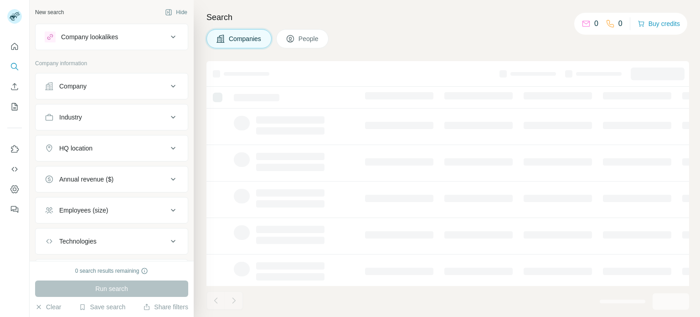 The width and height of the screenshot is (700, 317). What do you see at coordinates (447, 17) in the screenshot?
I see `h4: Search` at bounding box center [447, 17].